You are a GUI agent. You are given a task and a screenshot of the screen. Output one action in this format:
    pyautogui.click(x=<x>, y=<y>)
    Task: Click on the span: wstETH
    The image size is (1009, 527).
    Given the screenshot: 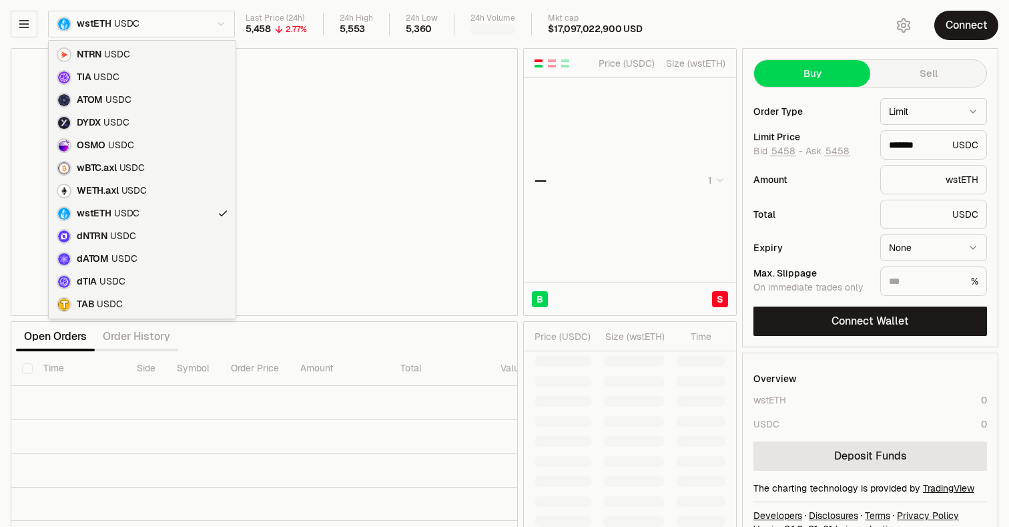 What is the action you would take?
    pyautogui.click(x=94, y=214)
    